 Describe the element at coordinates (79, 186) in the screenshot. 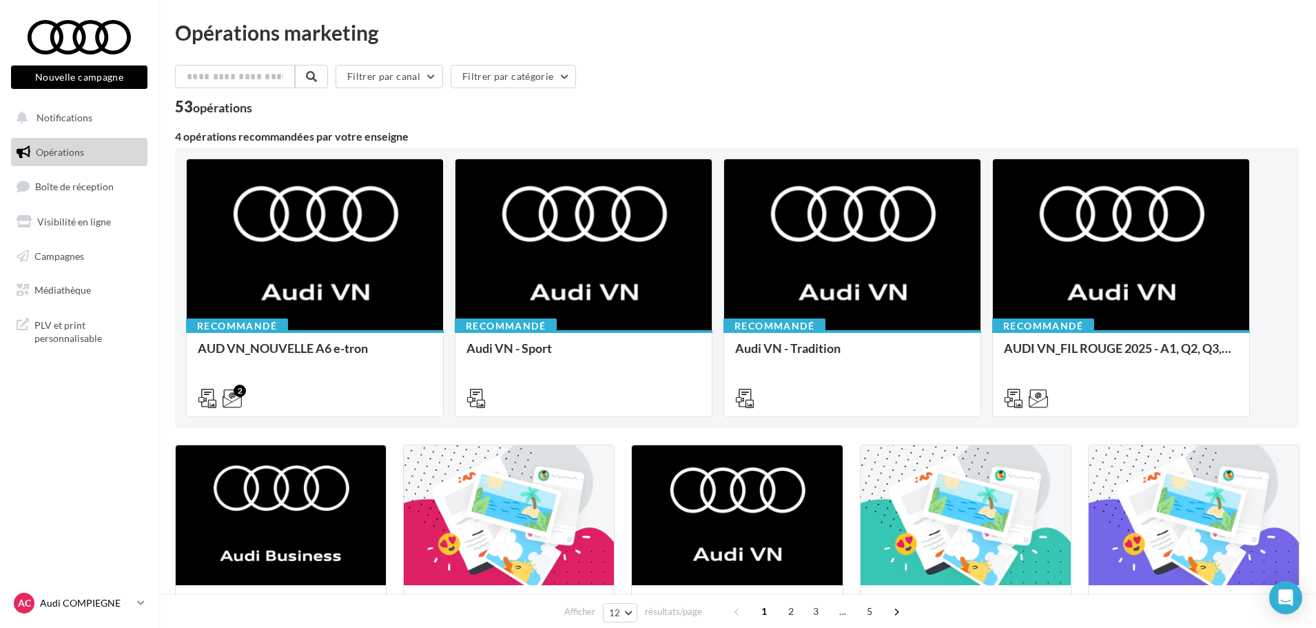

I see `a: Boîte de réception` at that location.